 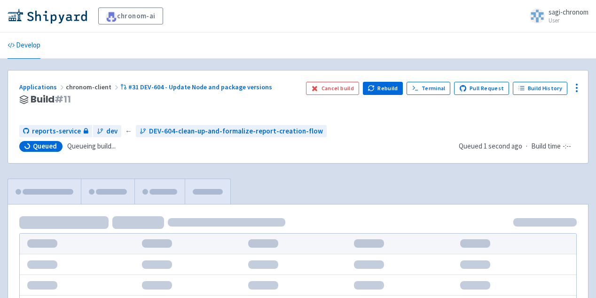 I want to click on a: dev, so click(x=107, y=131).